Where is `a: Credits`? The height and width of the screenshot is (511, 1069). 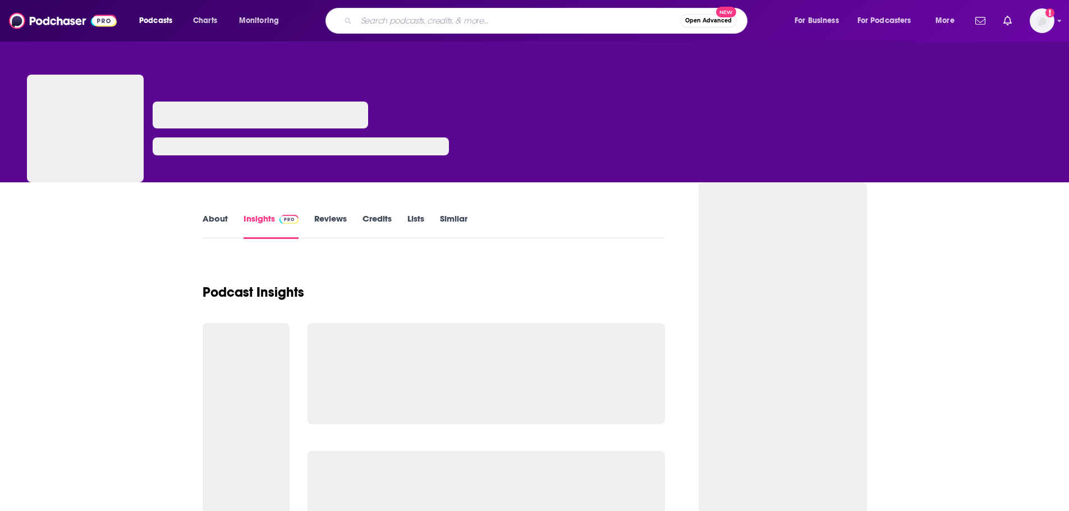 a: Credits is located at coordinates (377, 226).